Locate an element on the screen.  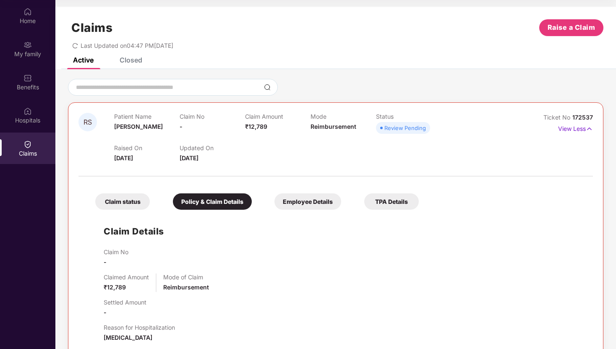
p: Claim Amount is located at coordinates (278, 116).